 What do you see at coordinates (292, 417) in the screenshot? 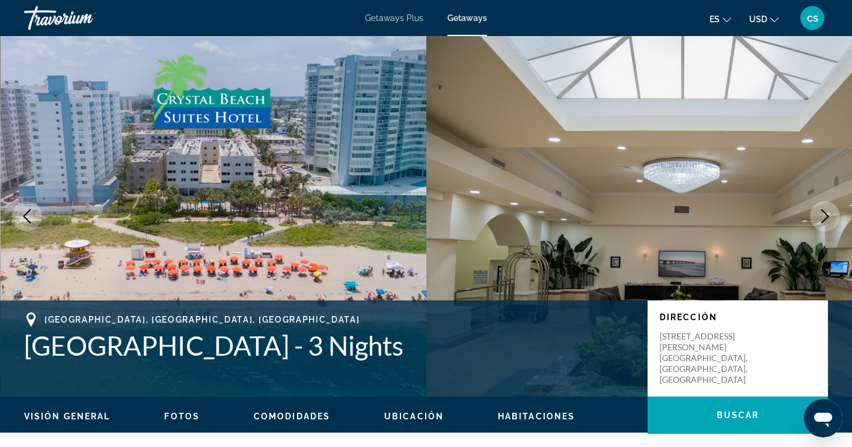
I see `button: Comodidades` at bounding box center [292, 417].